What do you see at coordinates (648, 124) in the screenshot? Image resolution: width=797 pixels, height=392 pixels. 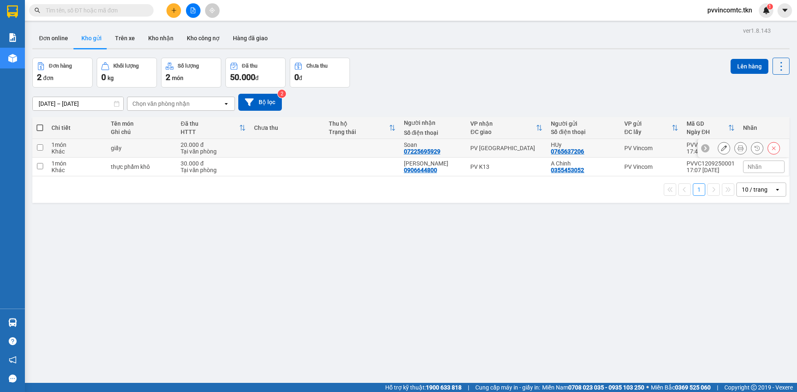 I see `div: VP gửi` at bounding box center [648, 124].